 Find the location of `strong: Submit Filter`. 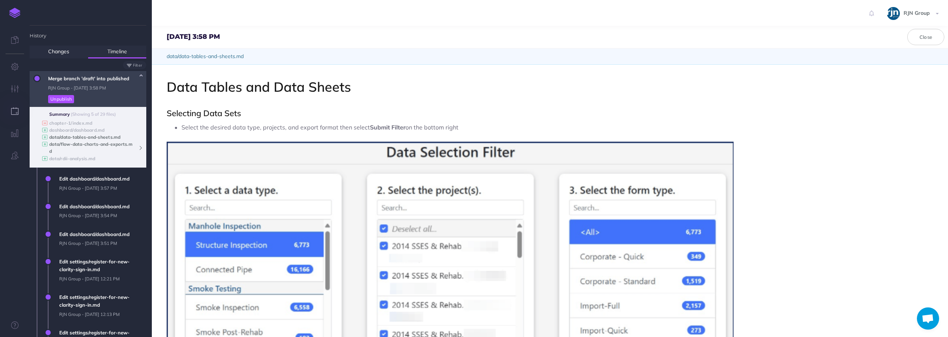

strong: Submit Filter is located at coordinates (388, 127).